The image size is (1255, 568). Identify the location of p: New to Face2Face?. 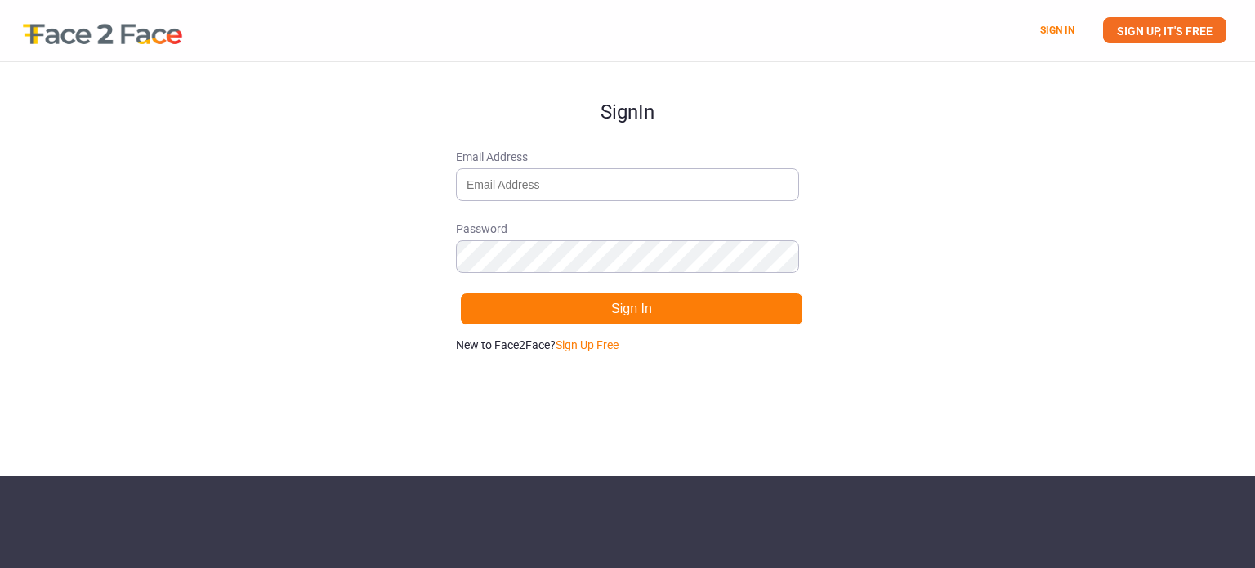
(627, 345).